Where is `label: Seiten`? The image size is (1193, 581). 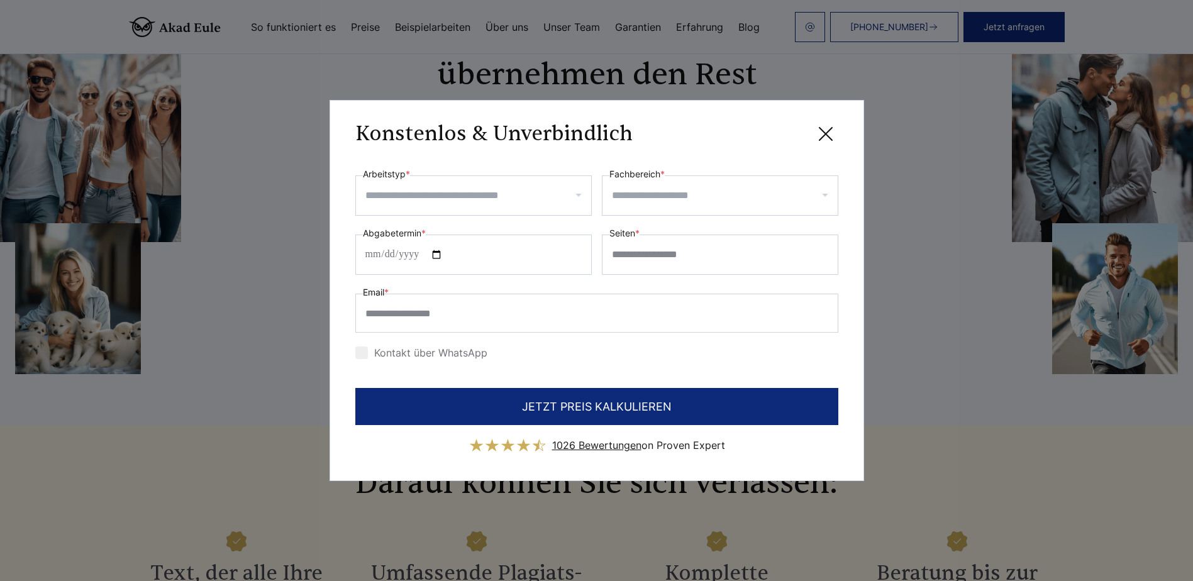 label: Seiten is located at coordinates (624, 233).